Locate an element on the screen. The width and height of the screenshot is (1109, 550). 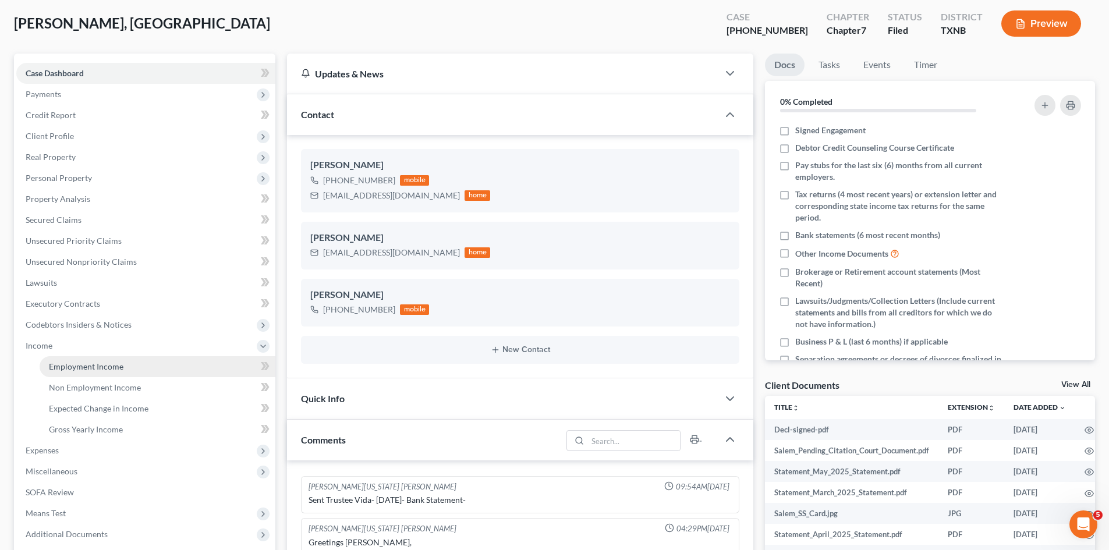
span: Lawsuits is located at coordinates (41, 282).